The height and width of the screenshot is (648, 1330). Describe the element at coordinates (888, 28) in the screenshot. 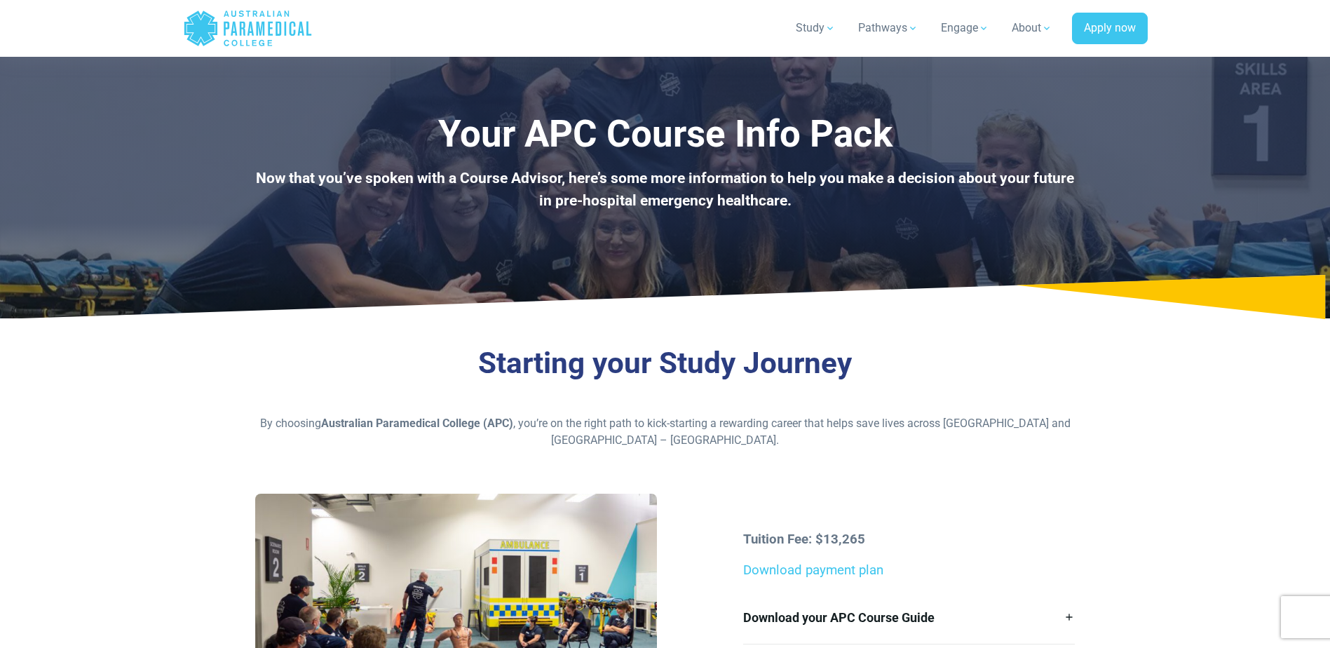

I see `a: Pathways` at that location.